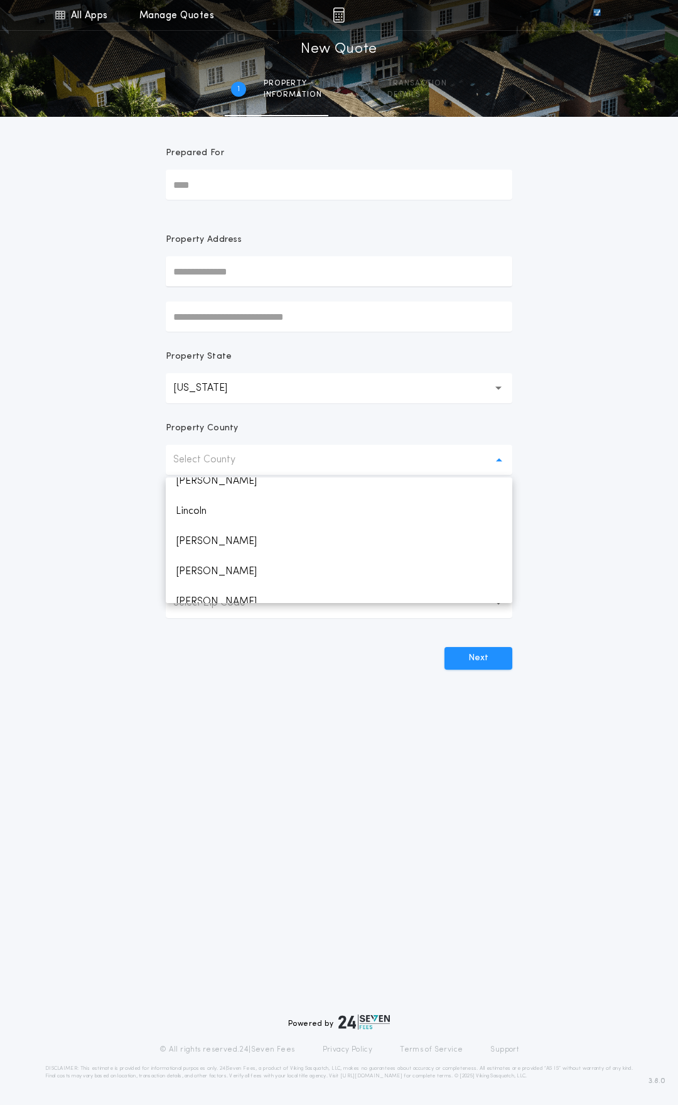 The height and width of the screenshot is (1105, 678). What do you see at coordinates (195, 153) in the screenshot?
I see `p: Prepared For` at bounding box center [195, 153].